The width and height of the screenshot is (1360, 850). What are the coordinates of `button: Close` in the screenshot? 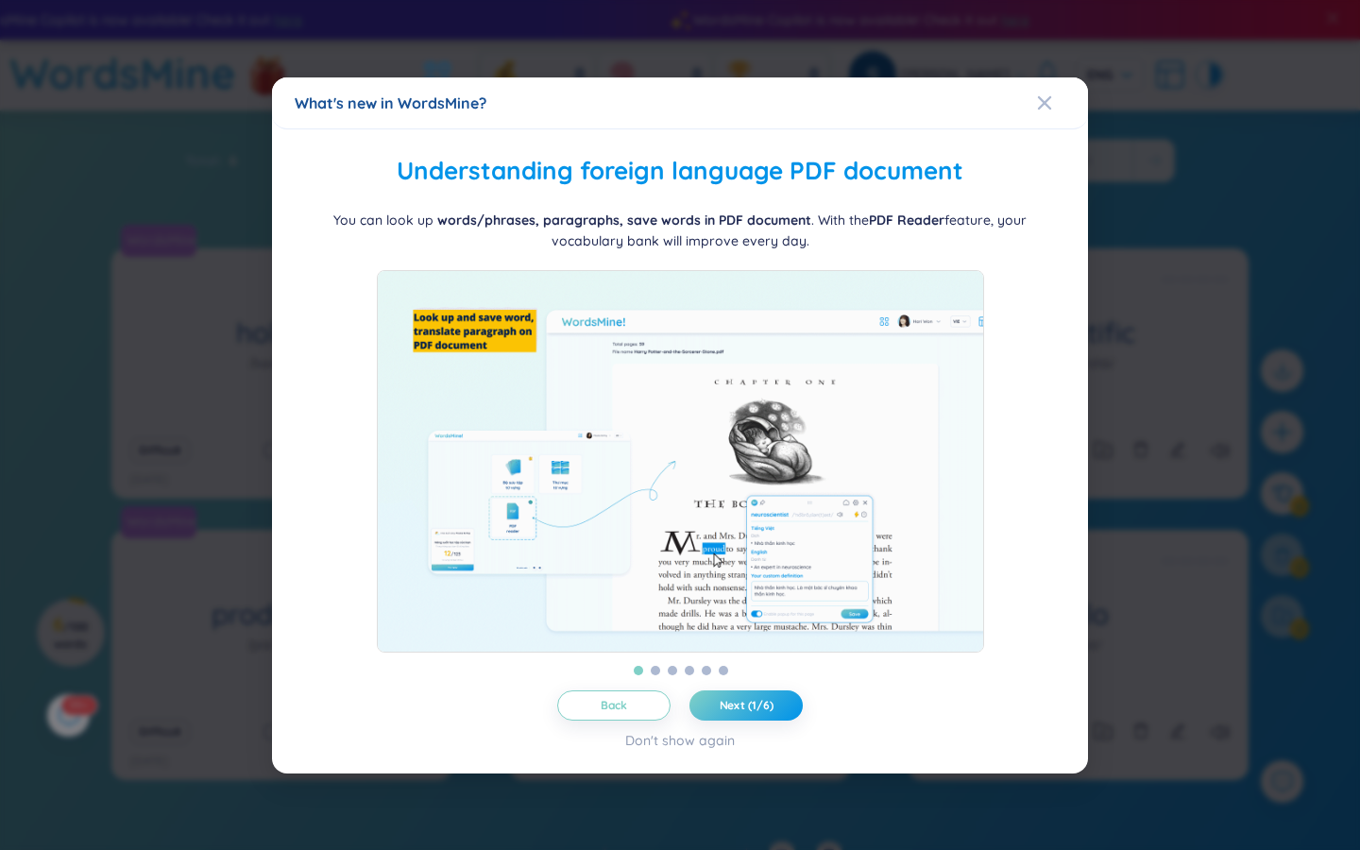 It's located at (1063, 103).